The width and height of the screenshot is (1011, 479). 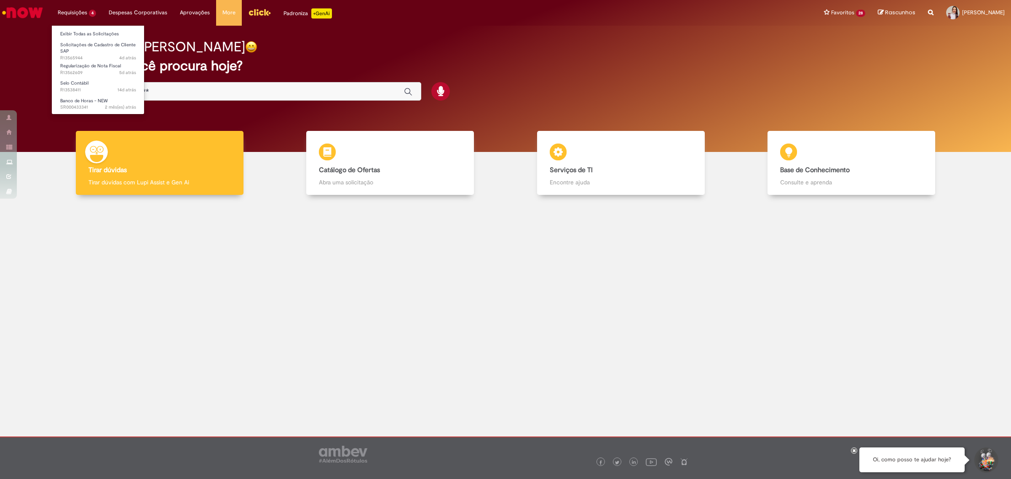 I want to click on time: 24/09/2025 11:41:08, so click(x=128, y=72).